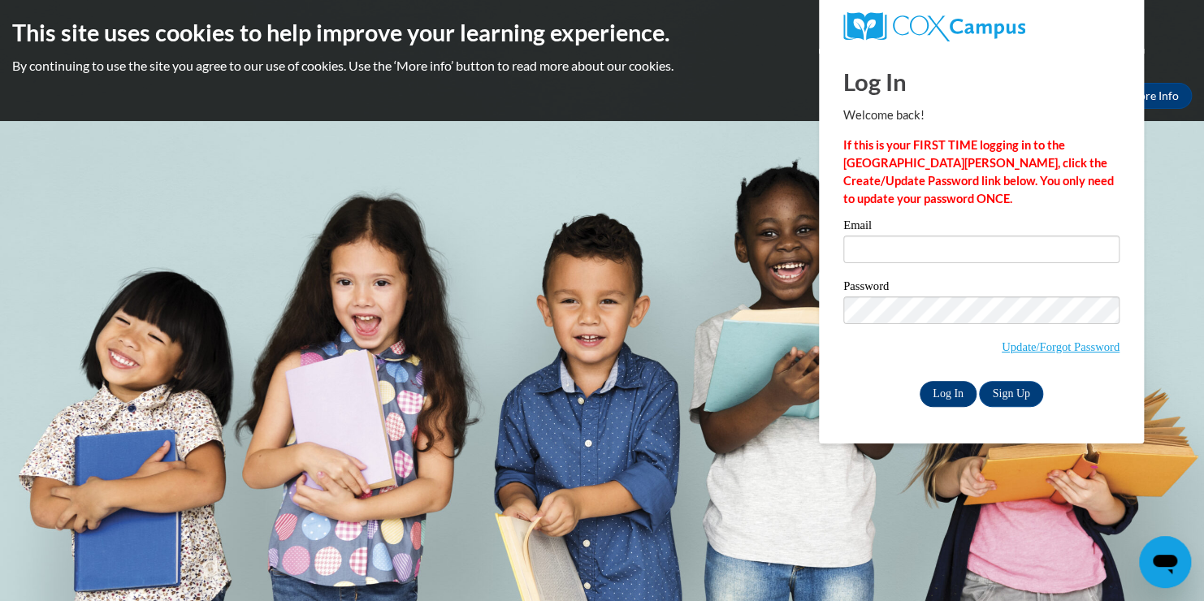 This screenshot has width=1204, height=601. Describe the element at coordinates (981, 227) in the screenshot. I see `label: Email` at that location.